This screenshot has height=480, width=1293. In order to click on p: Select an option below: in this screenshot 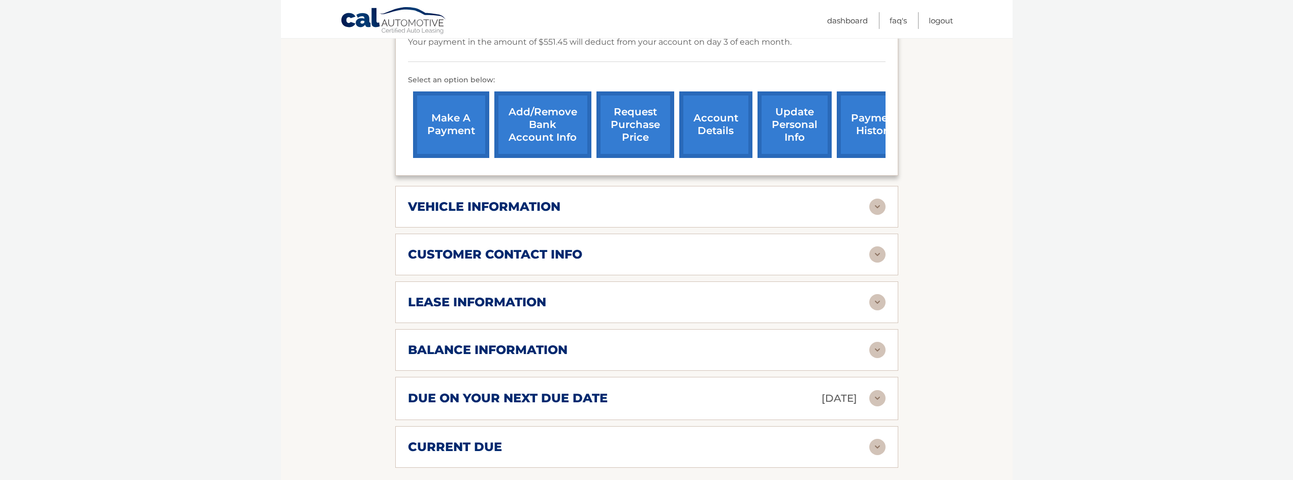, I will do `click(647, 80)`.